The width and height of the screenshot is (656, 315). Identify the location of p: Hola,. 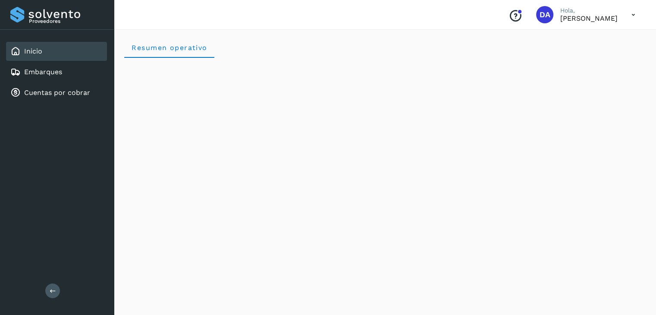
(589, 10).